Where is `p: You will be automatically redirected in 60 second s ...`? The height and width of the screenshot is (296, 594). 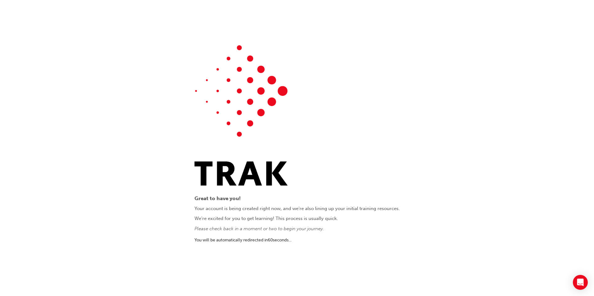 p: You will be automatically redirected in 60 second s ... is located at coordinates (297, 240).